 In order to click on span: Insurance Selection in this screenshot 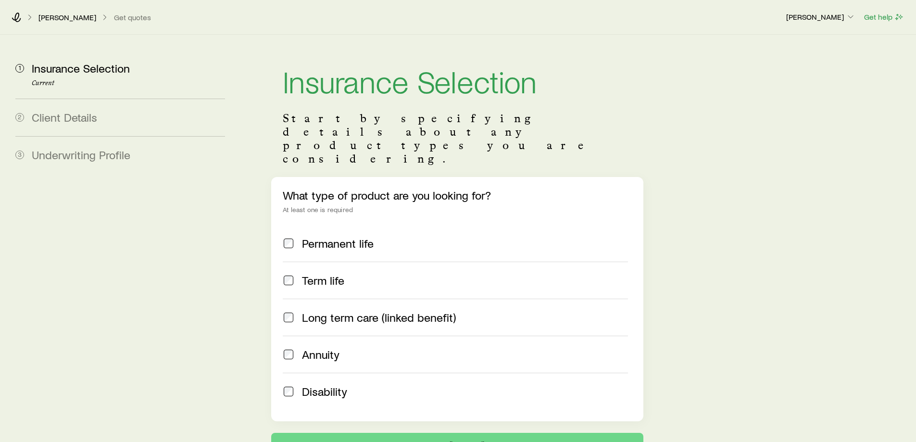, I will do `click(81, 68)`.